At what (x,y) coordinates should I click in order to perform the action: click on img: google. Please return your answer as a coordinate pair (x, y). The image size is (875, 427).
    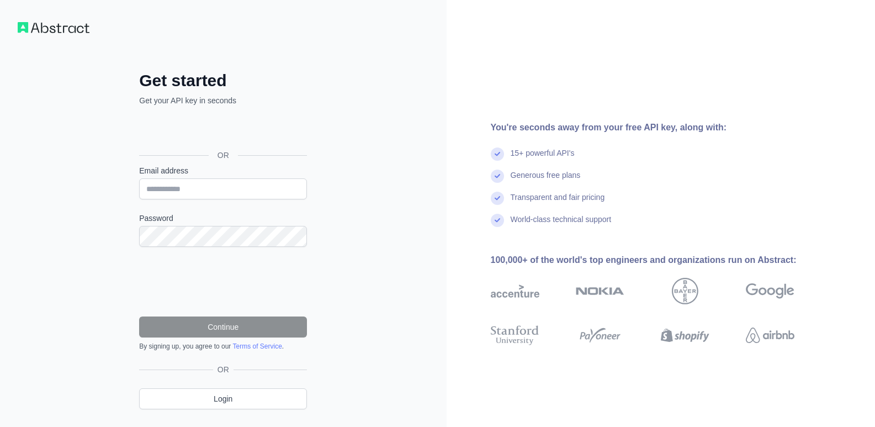
    Looking at the image, I should click on (770, 291).